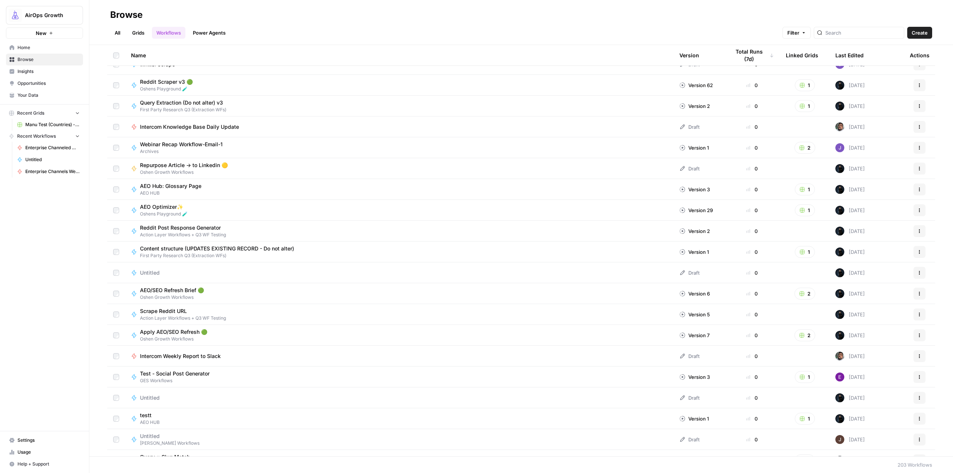 The width and height of the screenshot is (953, 473). What do you see at coordinates (696, 85) in the screenshot?
I see `div: Version 62` at bounding box center [696, 85].